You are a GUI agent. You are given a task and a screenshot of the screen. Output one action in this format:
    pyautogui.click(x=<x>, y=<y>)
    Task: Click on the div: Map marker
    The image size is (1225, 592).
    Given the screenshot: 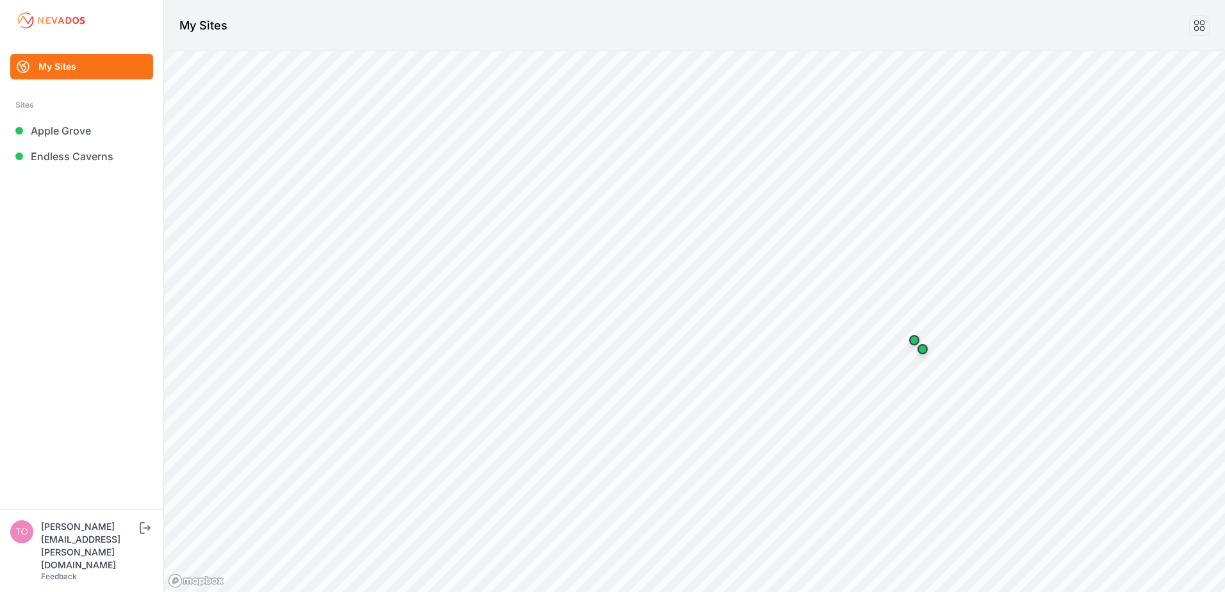 What is the action you would take?
    pyautogui.click(x=914, y=340)
    